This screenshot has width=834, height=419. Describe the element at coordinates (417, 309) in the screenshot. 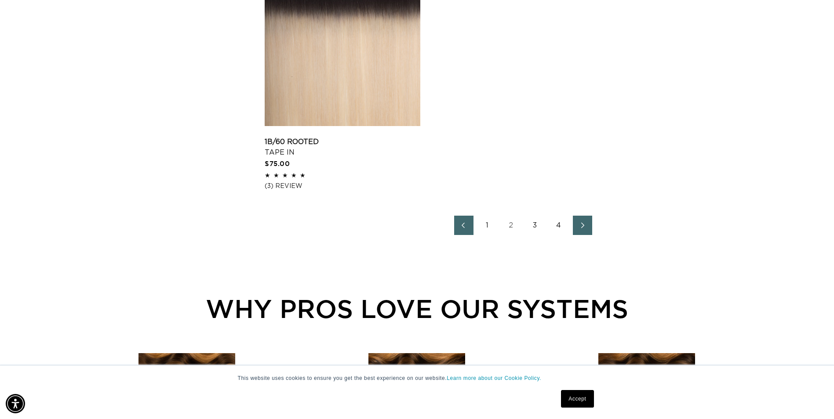

I see `div: WHY PROS LOVE OUR SYSTEMS` at that location.